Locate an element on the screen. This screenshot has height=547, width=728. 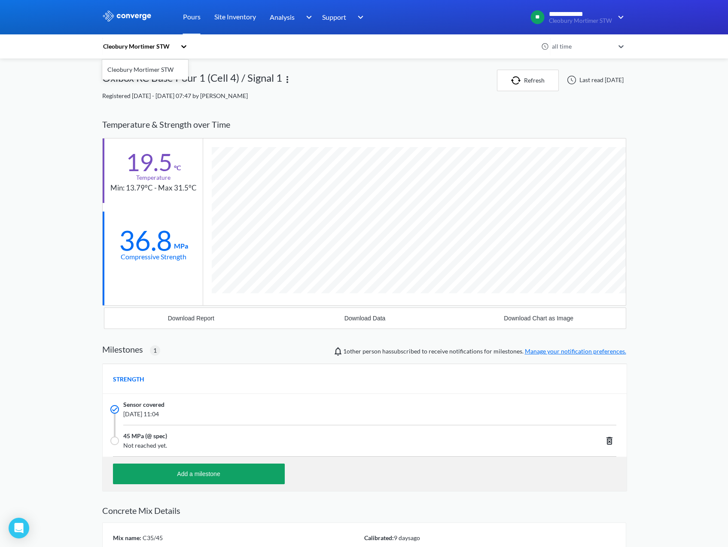
span: Joe Reynolds is located at coordinates (352, 351).